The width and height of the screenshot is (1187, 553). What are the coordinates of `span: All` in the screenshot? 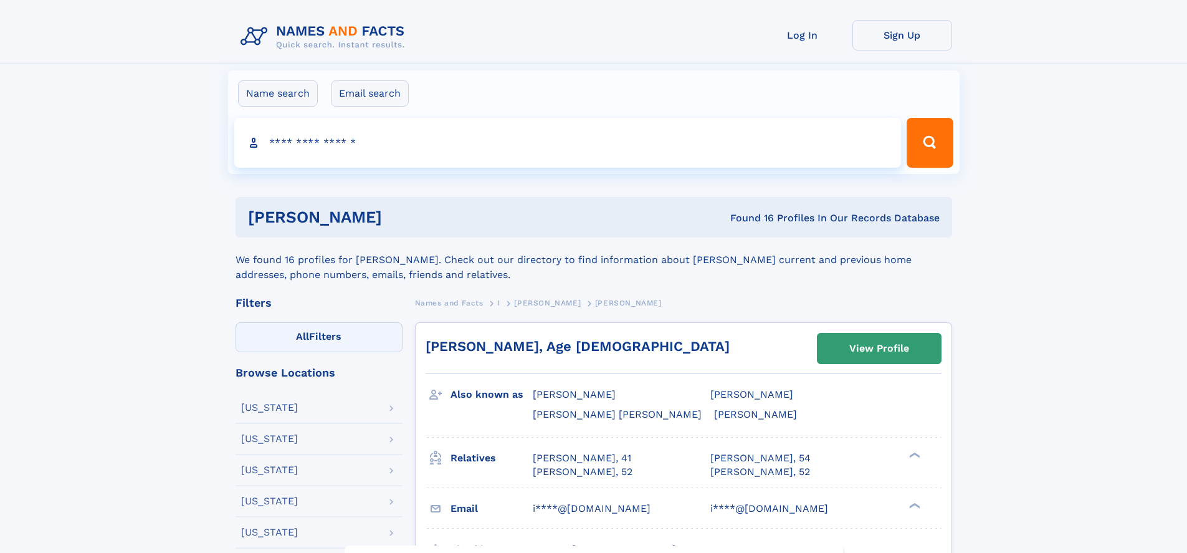 It's located at (302, 336).